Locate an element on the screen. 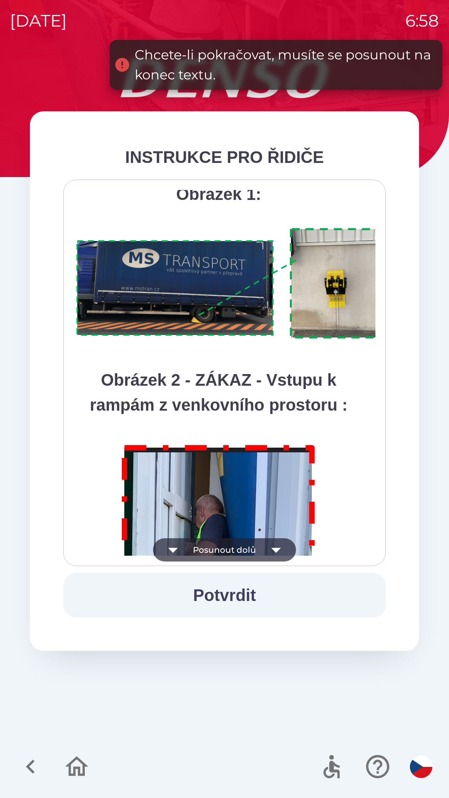 This screenshot has width=449, height=798. img: Logo is located at coordinates (224, 78).